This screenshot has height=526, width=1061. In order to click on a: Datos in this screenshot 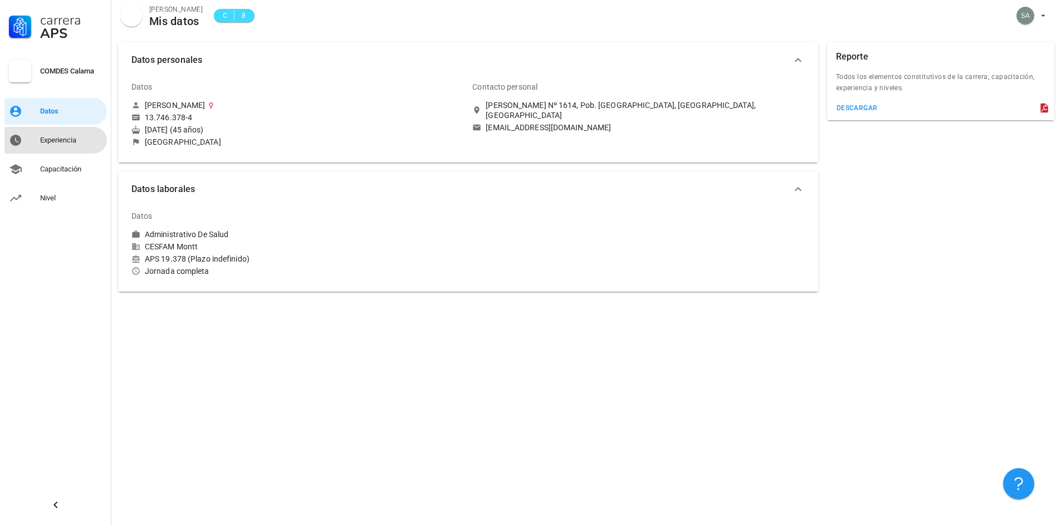, I will do `click(56, 111)`.